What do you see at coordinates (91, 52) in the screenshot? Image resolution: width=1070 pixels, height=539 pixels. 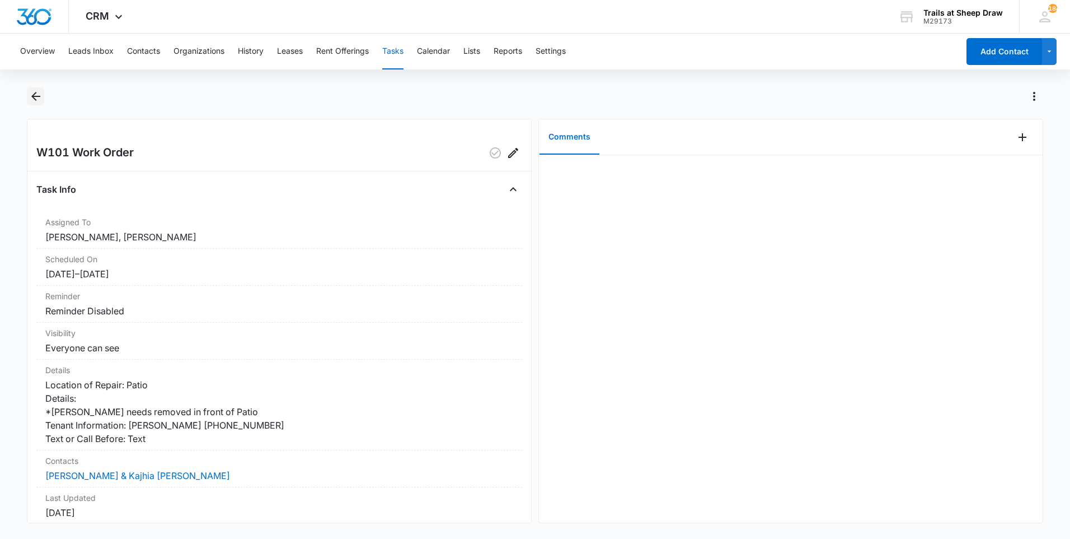 I see `button: Leads Inbox` at bounding box center [91, 52].